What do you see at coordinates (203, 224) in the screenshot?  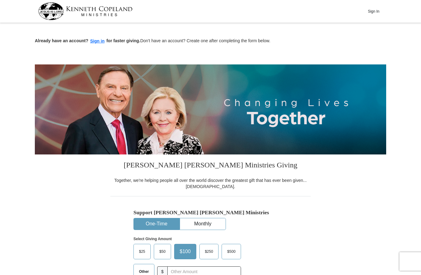 I see `button: Monthly` at bounding box center [203, 224].